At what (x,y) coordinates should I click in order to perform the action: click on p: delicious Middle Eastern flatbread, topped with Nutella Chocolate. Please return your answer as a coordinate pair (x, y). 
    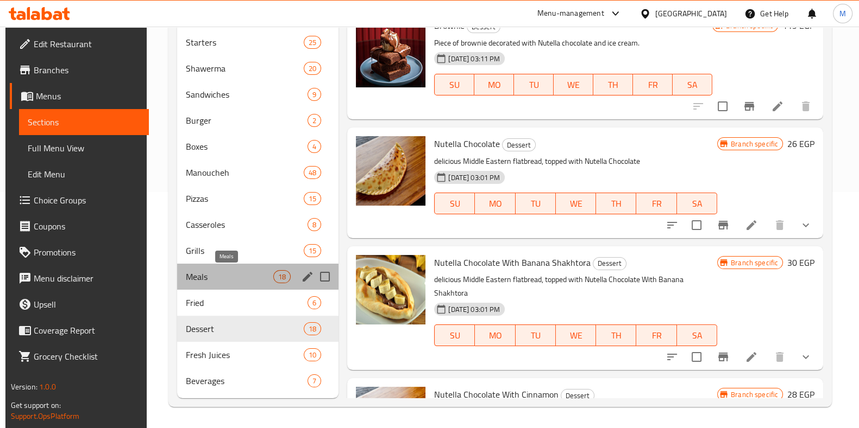
    Looking at the image, I should click on (575, 161).